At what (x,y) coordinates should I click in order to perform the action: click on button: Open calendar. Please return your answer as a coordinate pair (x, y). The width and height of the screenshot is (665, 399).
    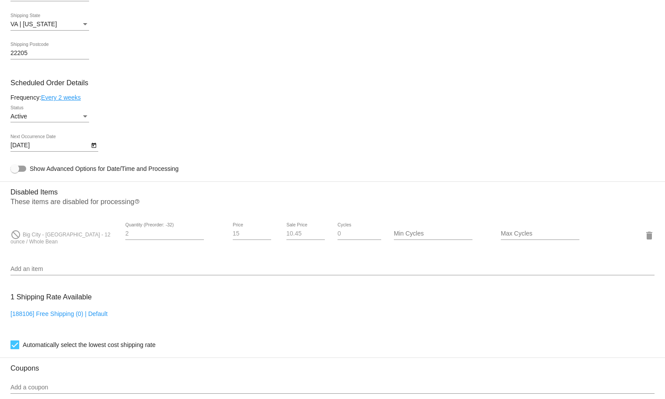
    Looking at the image, I should click on (94, 145).